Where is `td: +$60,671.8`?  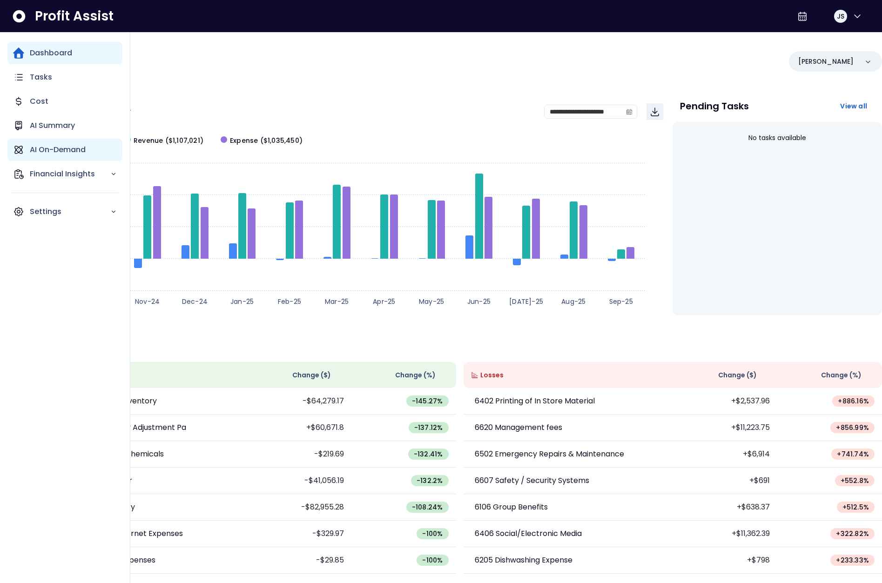
td: +$60,671.8 is located at coordinates (299, 428).